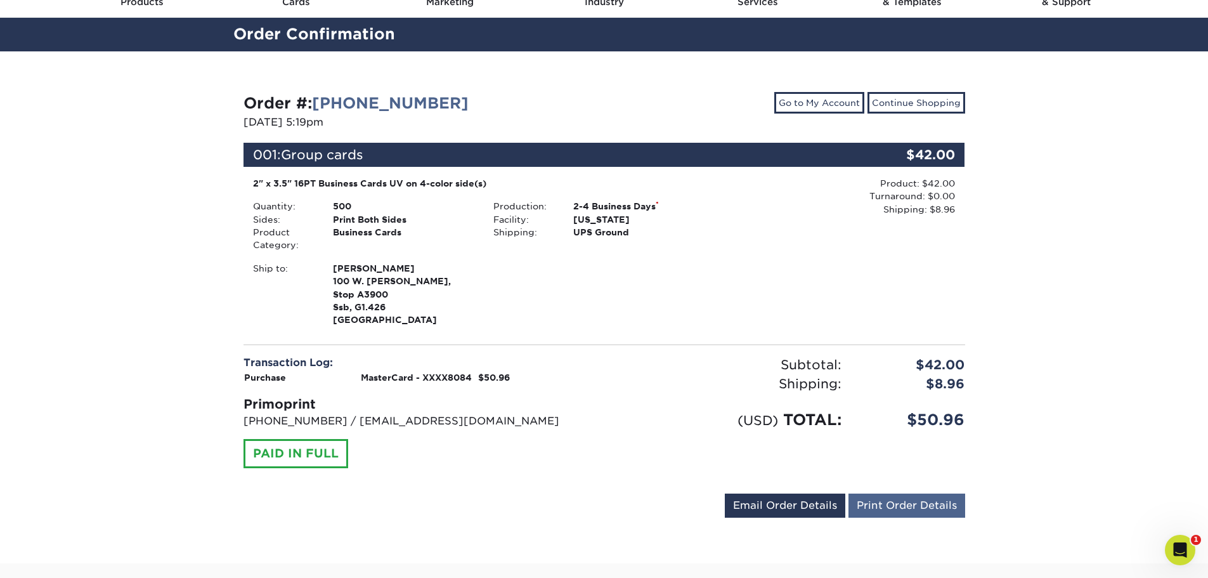 The width and height of the screenshot is (1208, 578). I want to click on div: Ship to:, so click(283, 294).